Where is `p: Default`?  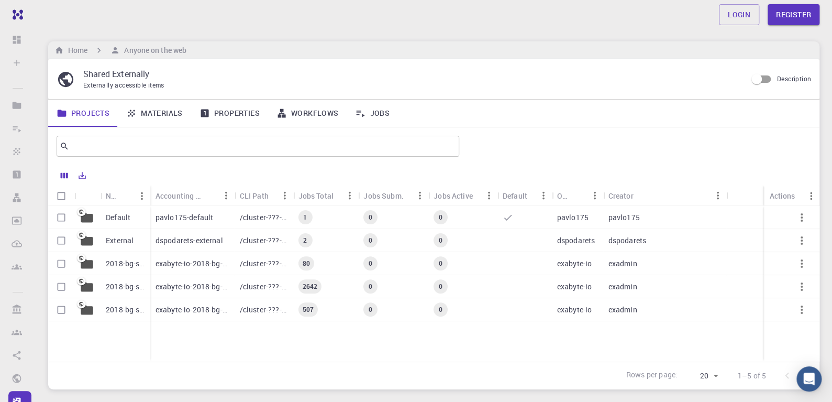 p: Default is located at coordinates (118, 217).